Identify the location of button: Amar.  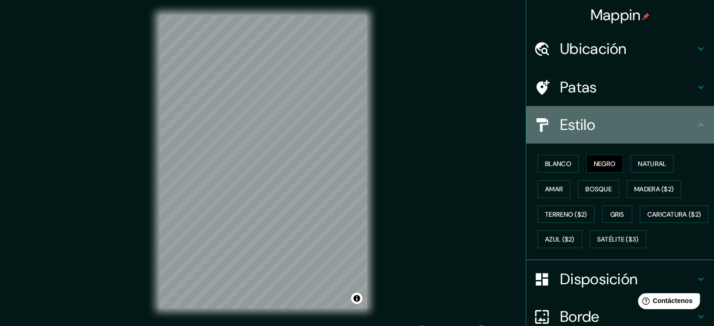
(554, 189).